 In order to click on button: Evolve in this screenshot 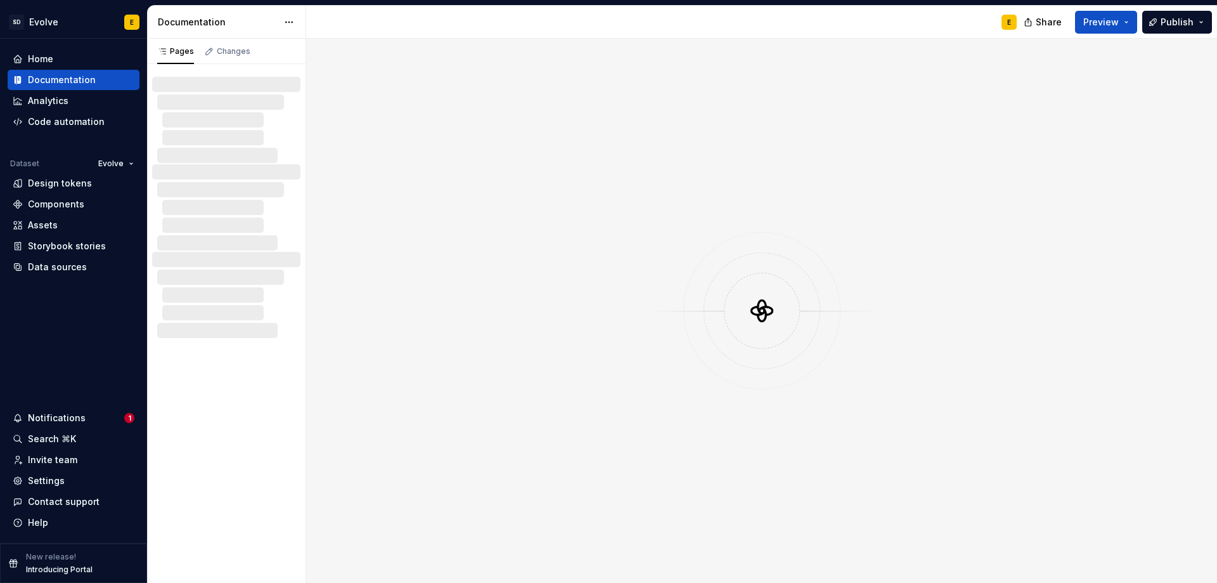, I will do `click(116, 164)`.